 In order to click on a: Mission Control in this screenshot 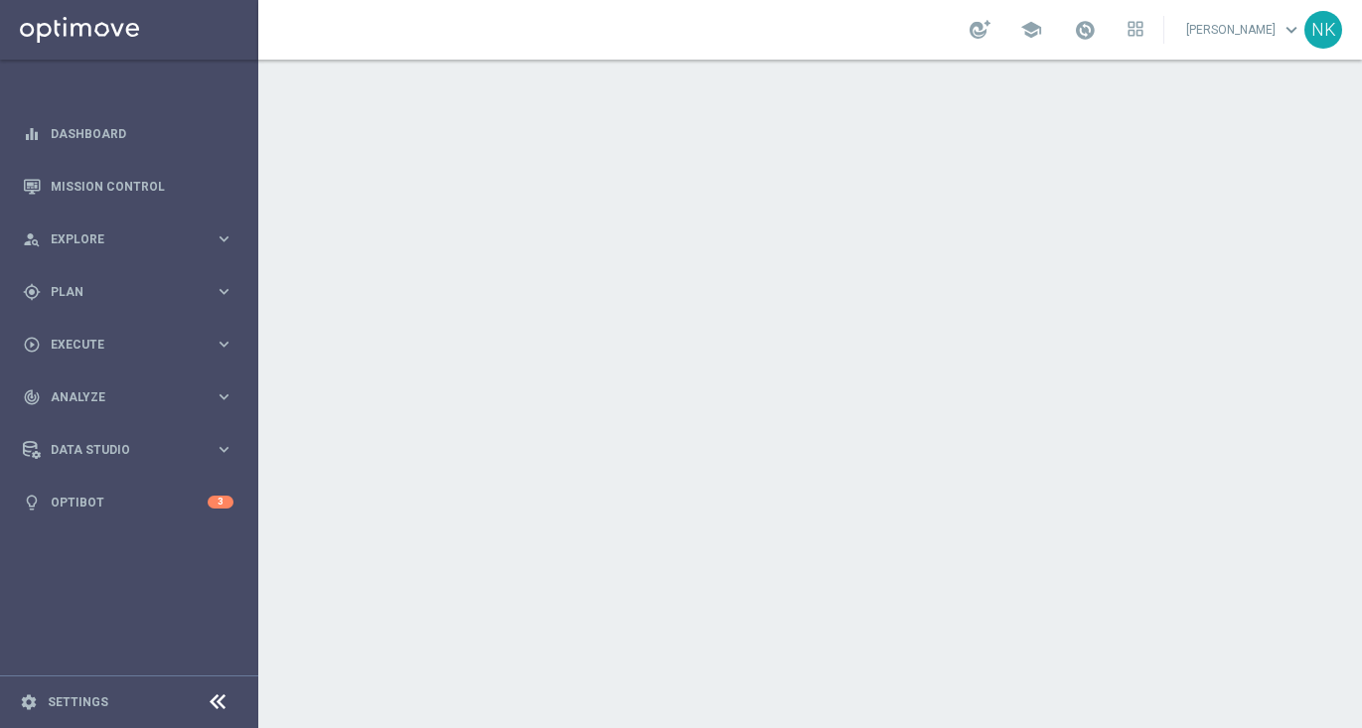, I will do `click(142, 186)`.